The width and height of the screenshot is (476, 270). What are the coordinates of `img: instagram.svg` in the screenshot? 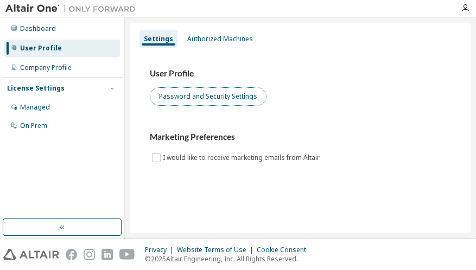 It's located at (89, 255).